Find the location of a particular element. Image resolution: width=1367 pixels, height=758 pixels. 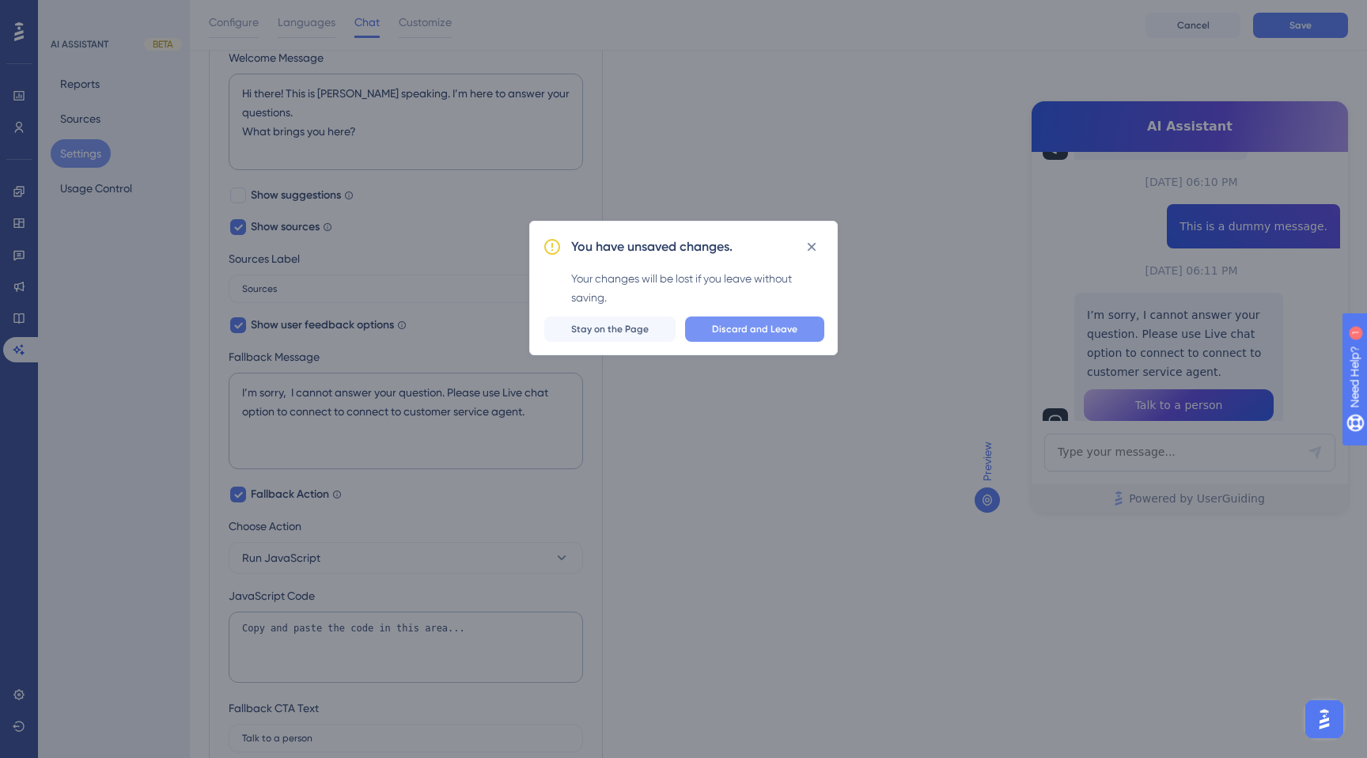

span: Stay on the Page is located at coordinates (610, 329).